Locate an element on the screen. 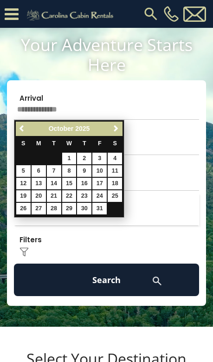 The height and width of the screenshot is (362, 213). a: 26 is located at coordinates (23, 208).